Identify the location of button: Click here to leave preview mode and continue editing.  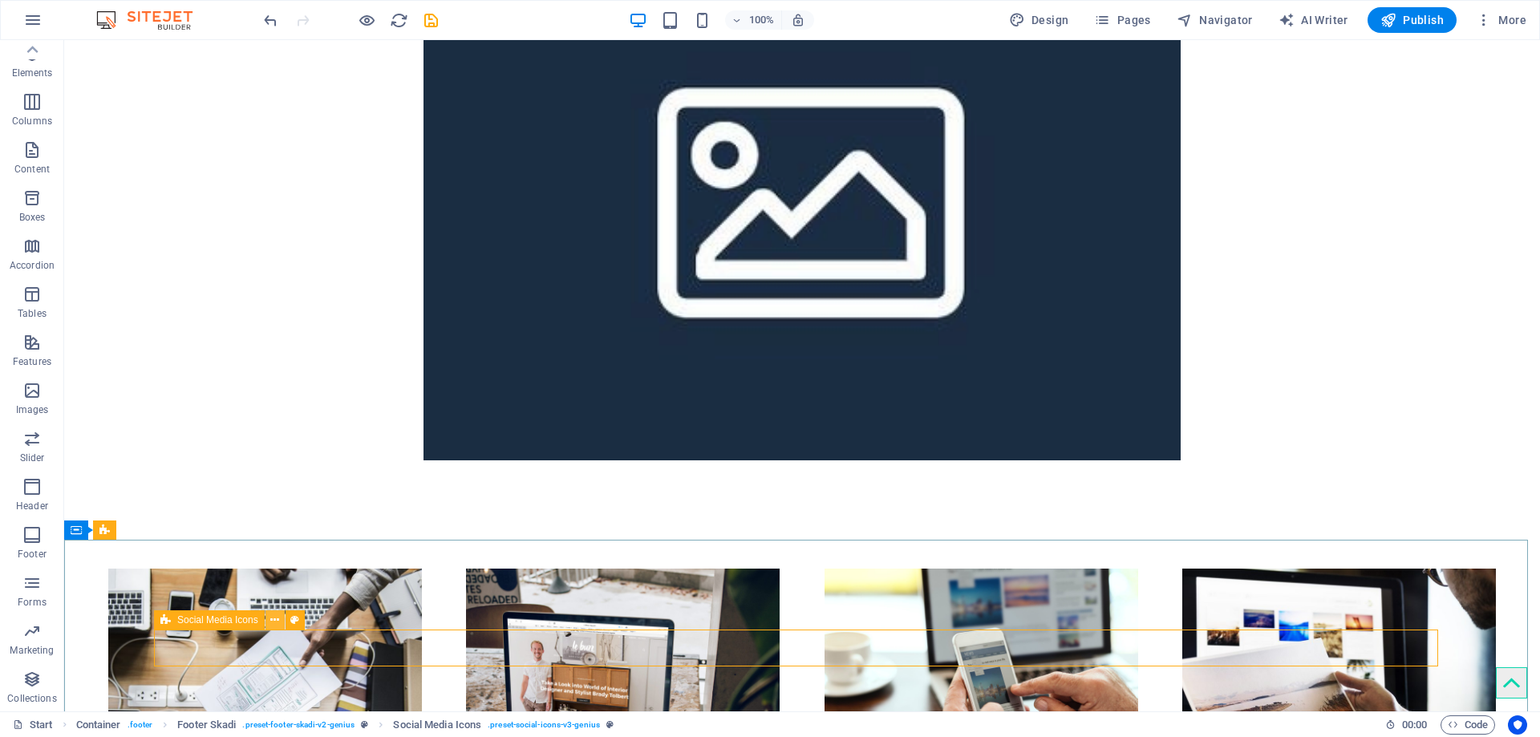
(367, 20).